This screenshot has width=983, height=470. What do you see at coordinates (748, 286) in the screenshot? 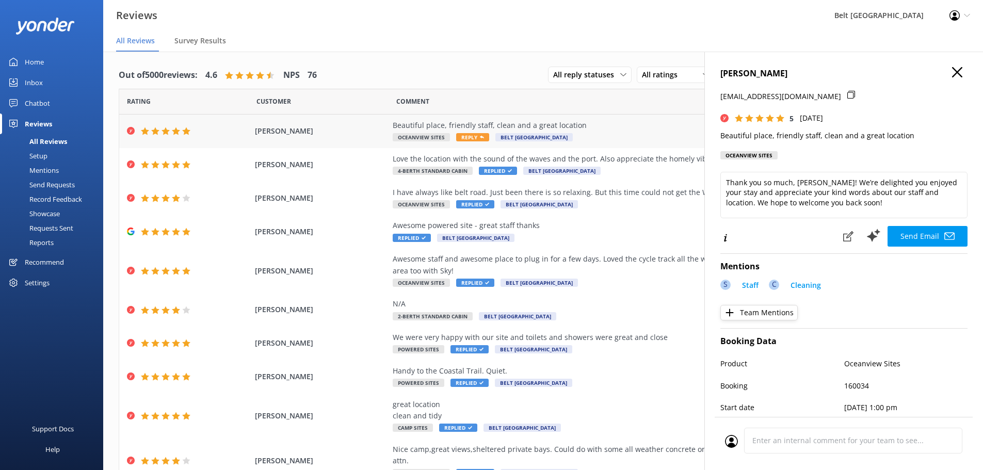
I see `a: Staff` at bounding box center [748, 286].